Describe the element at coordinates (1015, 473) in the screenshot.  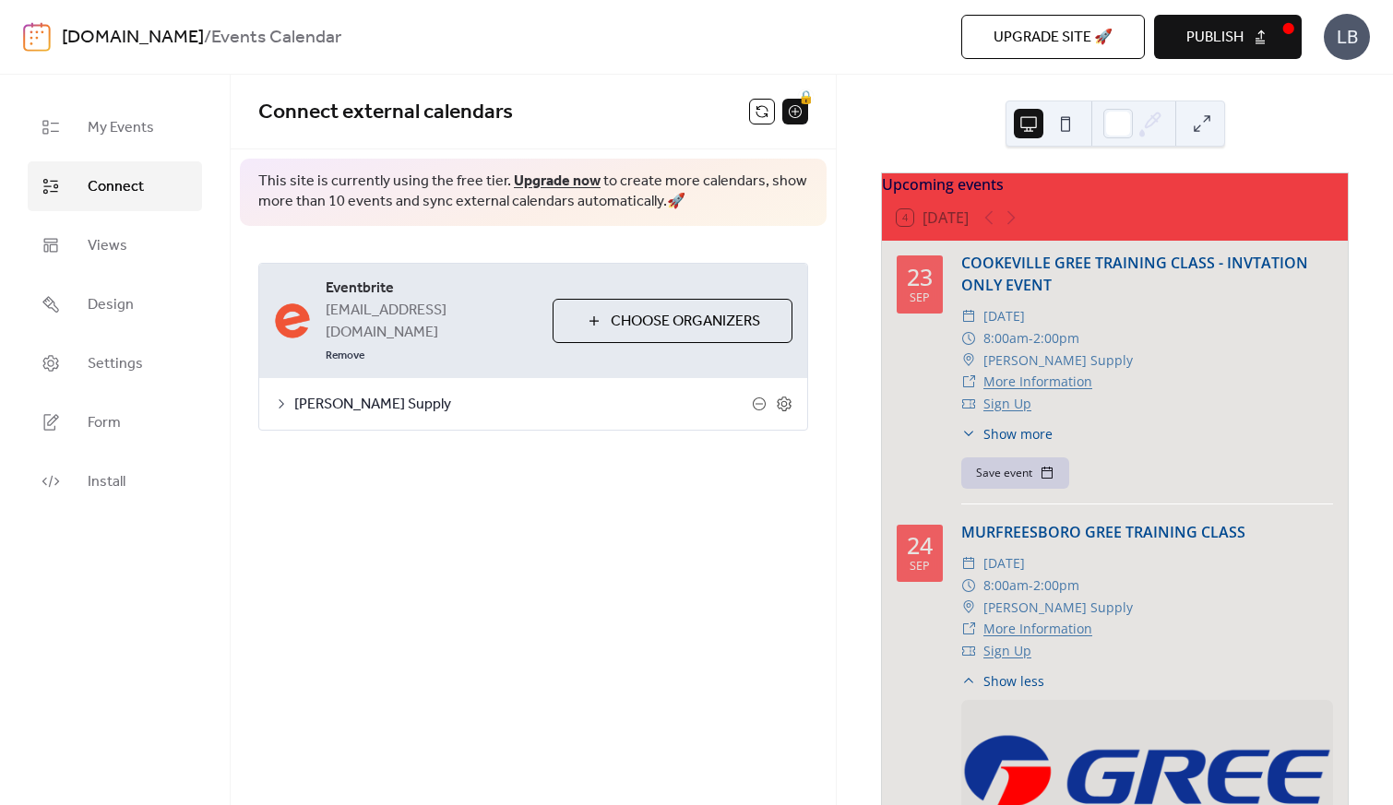
I see `button: Save event` at that location.